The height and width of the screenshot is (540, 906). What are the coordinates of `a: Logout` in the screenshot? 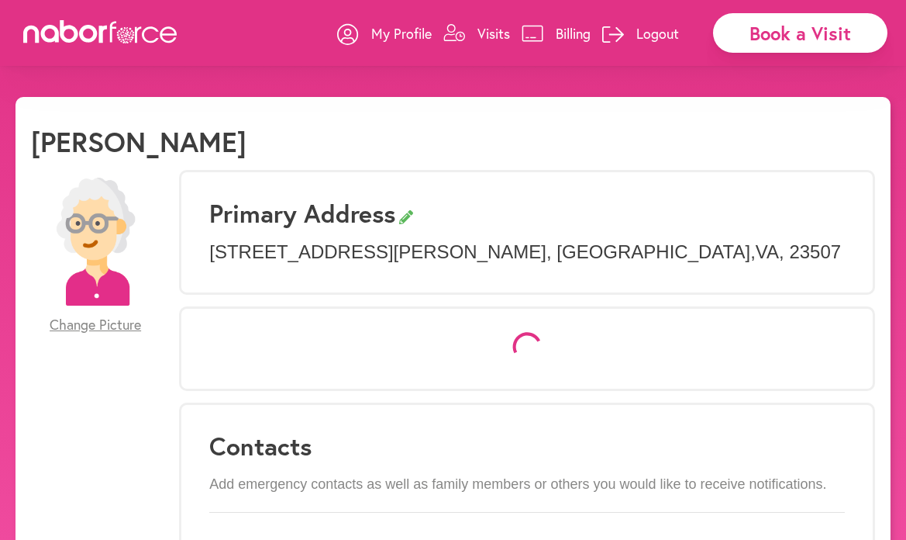 It's located at (640, 33).